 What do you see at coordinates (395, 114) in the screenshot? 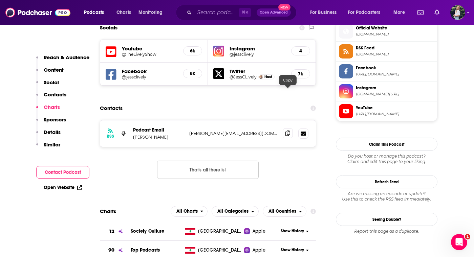
I see `span: https://www.youtube.com/@TheLivelyShow` at bounding box center [395, 114].